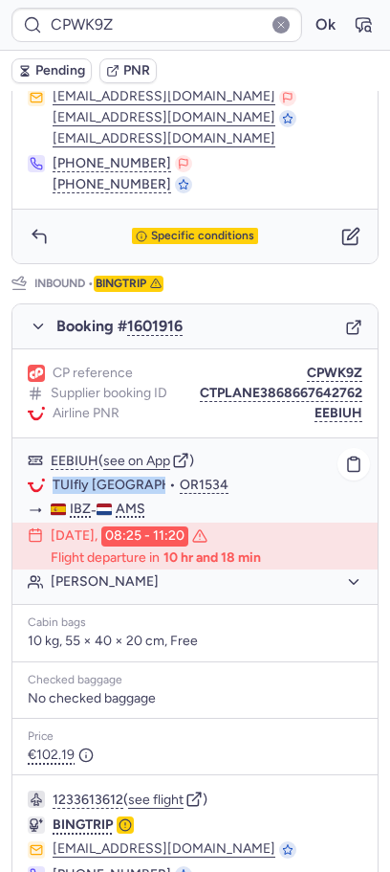  What do you see at coordinates (144, 536) in the screenshot?
I see `time: 08:25 - 11:20` at bounding box center [144, 536].